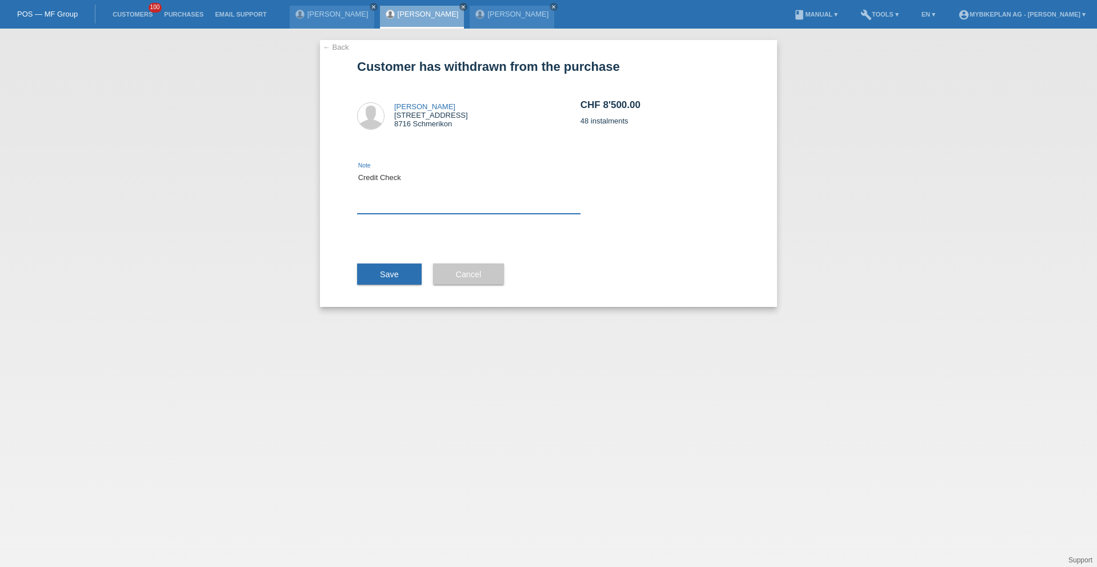  Describe the element at coordinates (799, 15) in the screenshot. I see `i: book` at that location.